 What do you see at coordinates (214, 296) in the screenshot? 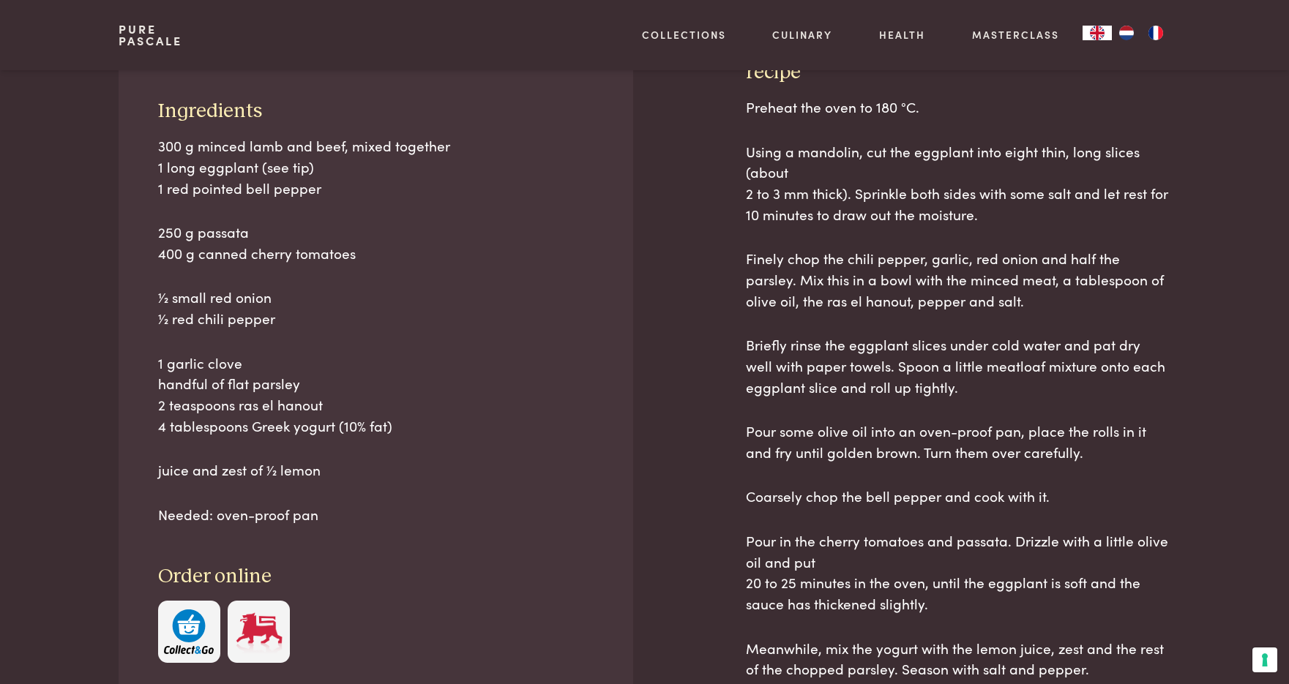
I see `span: 1⁄2 small red onion` at bounding box center [214, 296].